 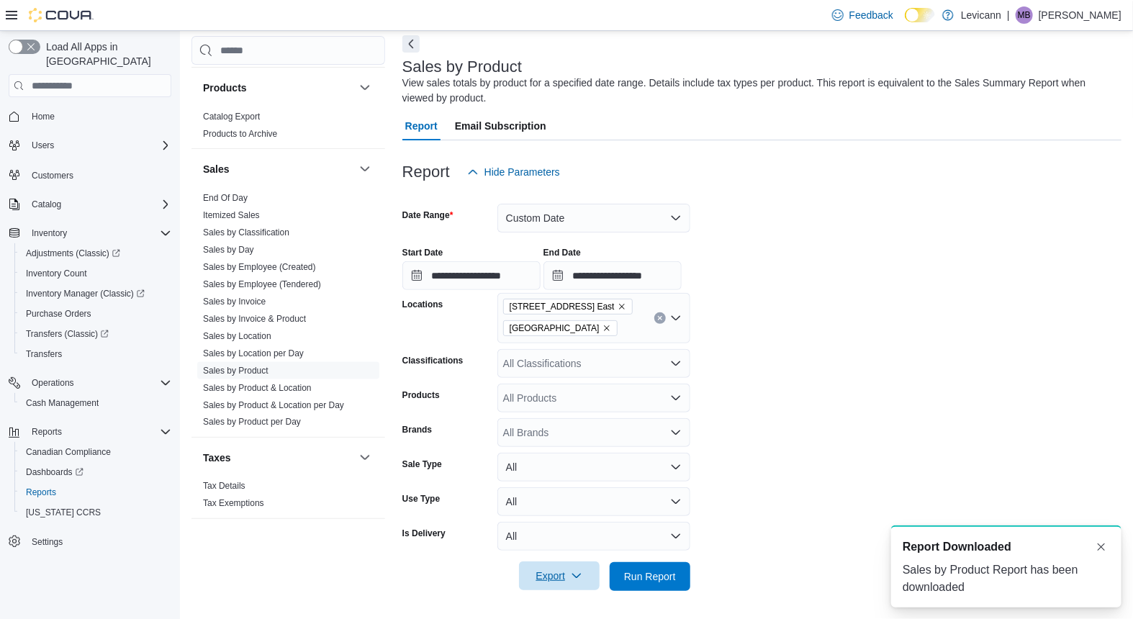 What do you see at coordinates (231, 215) in the screenshot?
I see `a: Itemized Sales` at bounding box center [231, 215].